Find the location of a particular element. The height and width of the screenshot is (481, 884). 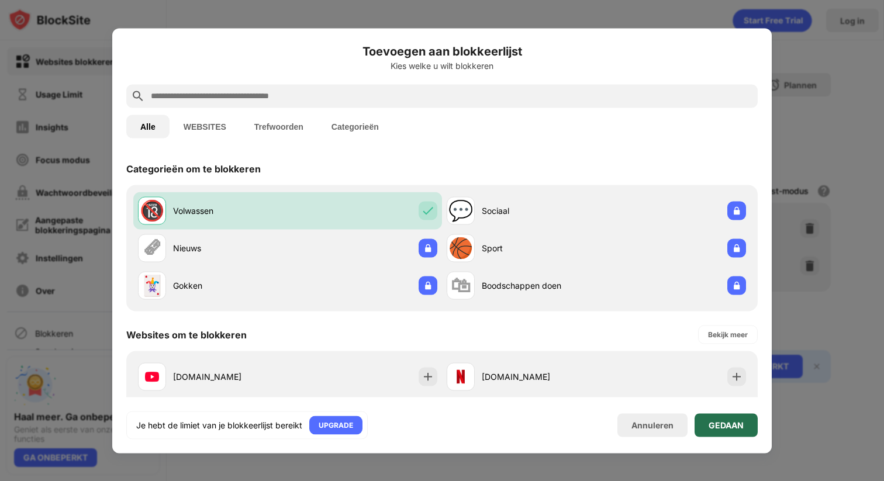

div: GEDAAN is located at coordinates (726, 425).